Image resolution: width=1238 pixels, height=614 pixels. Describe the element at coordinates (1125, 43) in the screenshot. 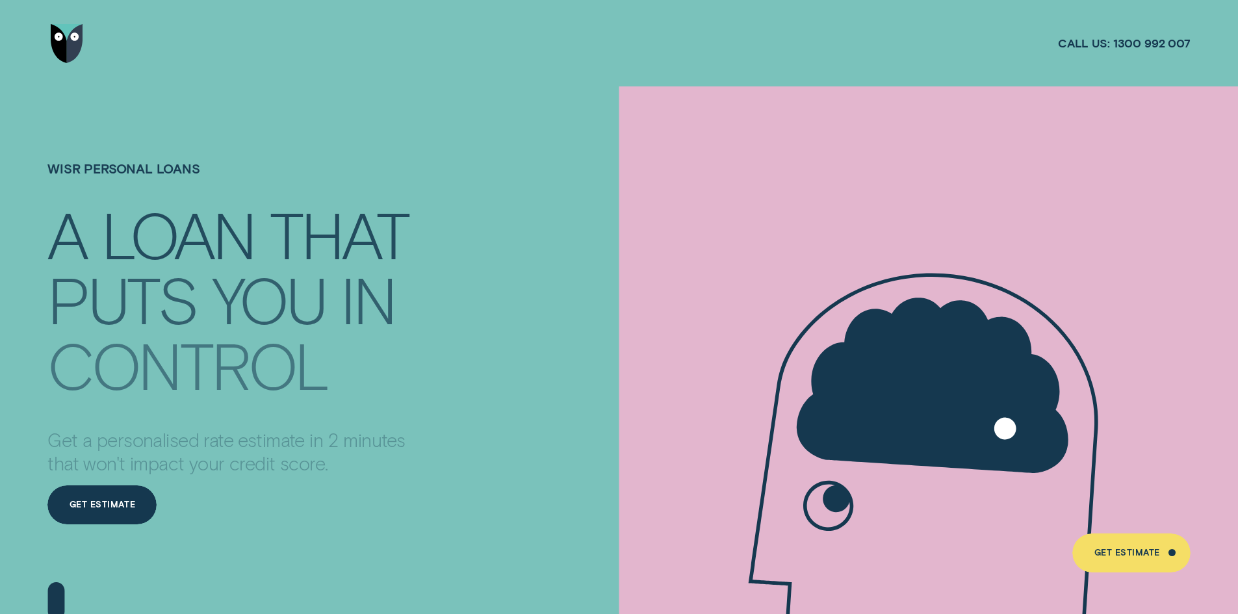

I see `a: Call us:1300 992 007` at that location.